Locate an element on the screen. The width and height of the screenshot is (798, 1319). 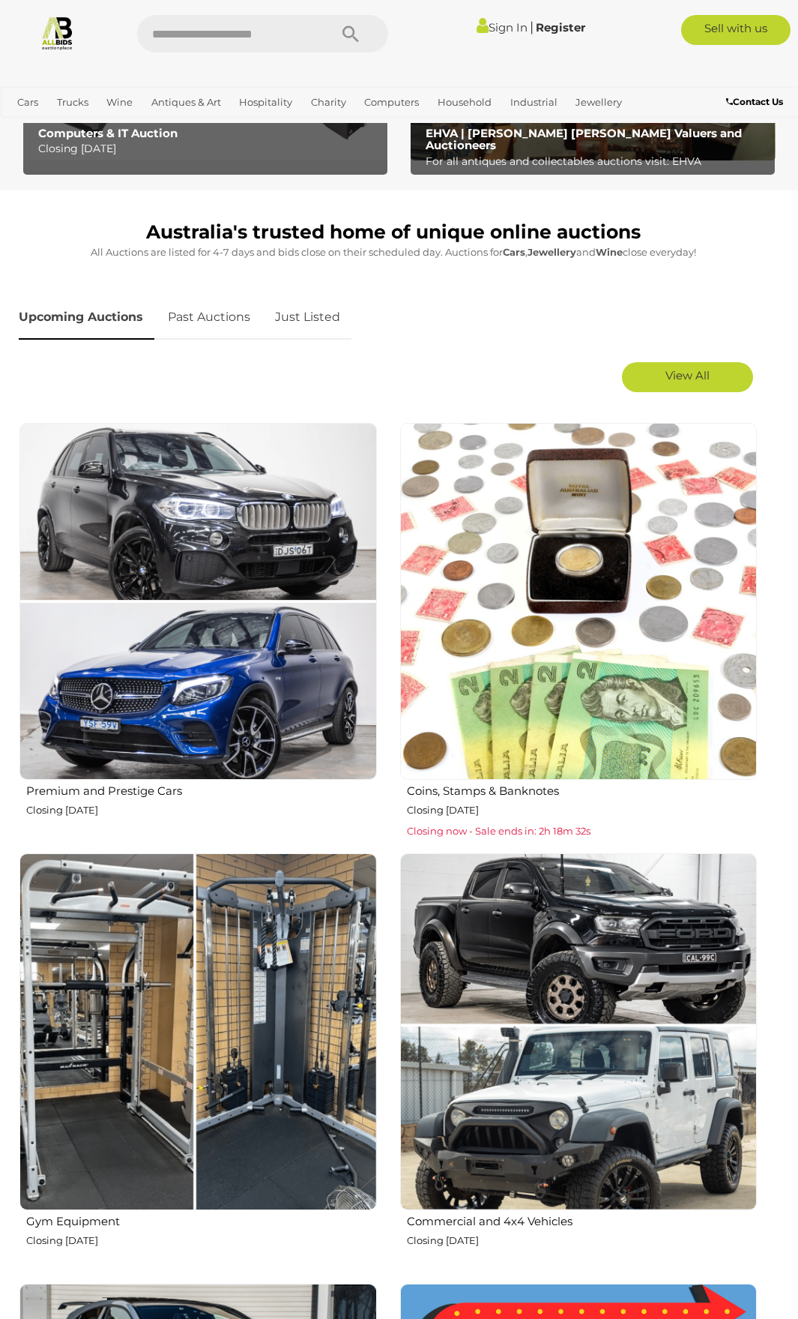
a: Wine is located at coordinates (119, 102).